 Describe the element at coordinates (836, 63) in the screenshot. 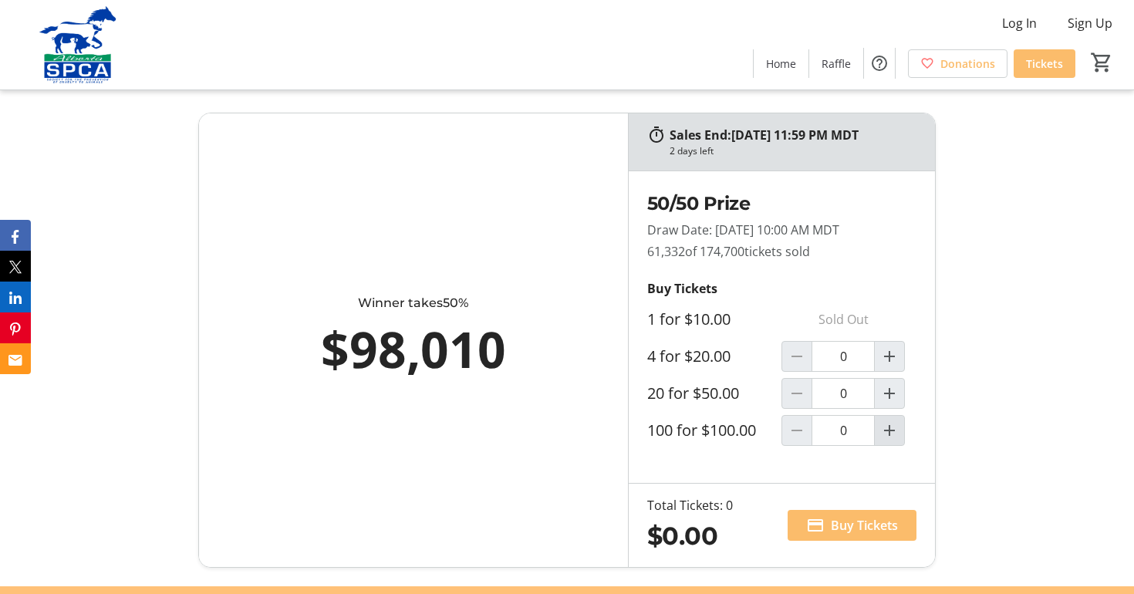

I see `a: Raffle` at that location.